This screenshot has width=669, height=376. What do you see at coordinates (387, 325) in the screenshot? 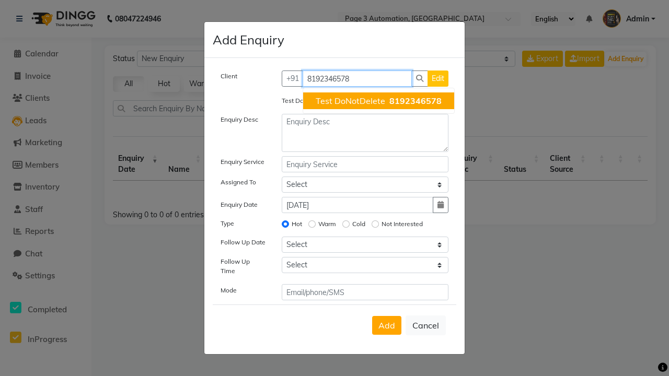
I see `button: Add` at bounding box center [387, 325].